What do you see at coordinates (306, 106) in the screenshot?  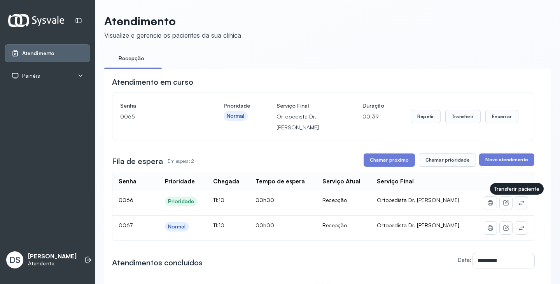 I see `h4: Serviço Final` at bounding box center [306, 106].